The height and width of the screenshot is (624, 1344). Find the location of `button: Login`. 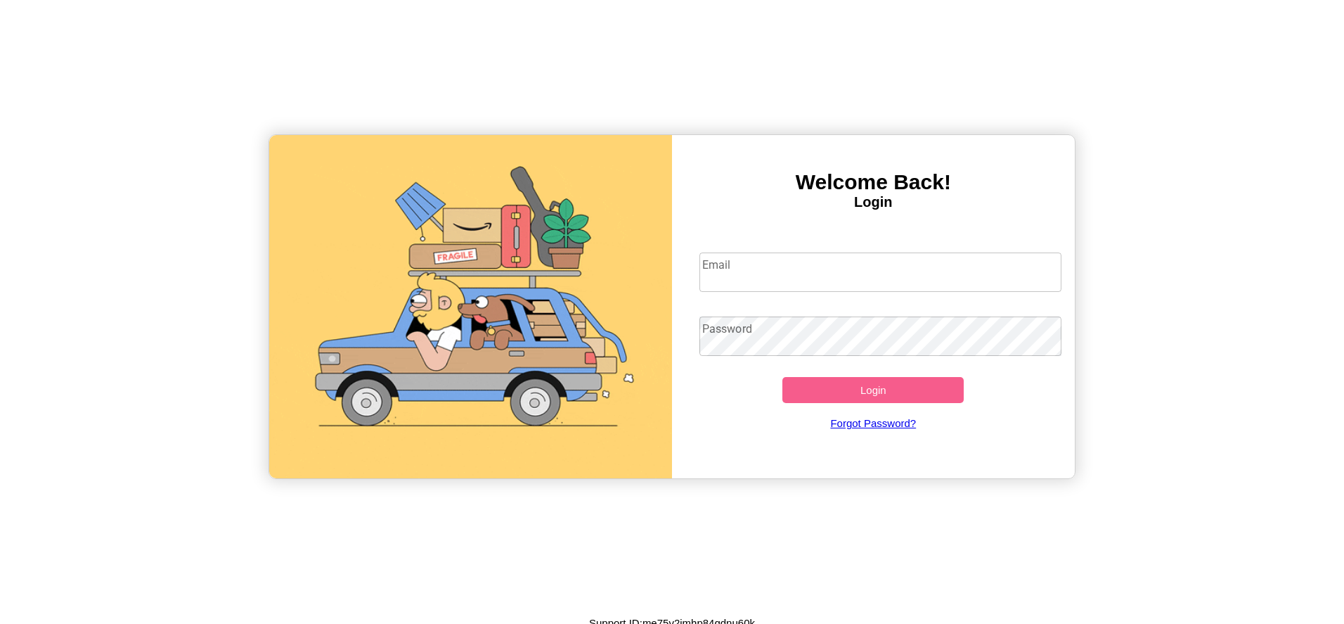

button: Login is located at coordinates (873, 390).